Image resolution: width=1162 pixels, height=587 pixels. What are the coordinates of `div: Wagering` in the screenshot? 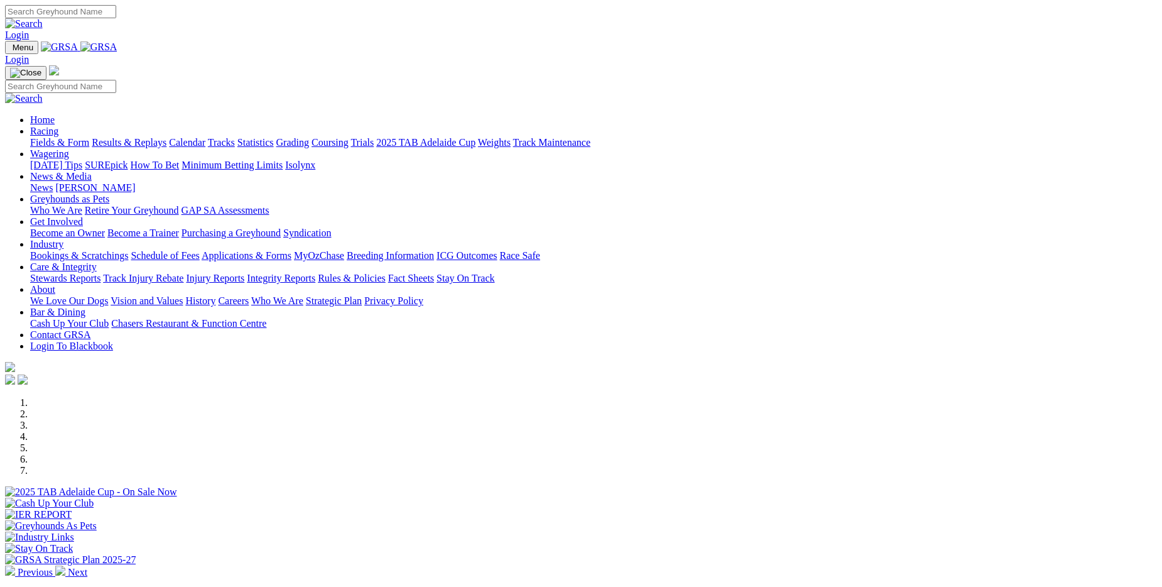 It's located at (594, 165).